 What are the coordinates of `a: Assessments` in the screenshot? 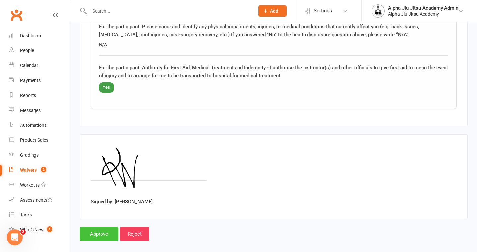 It's located at (39, 200).